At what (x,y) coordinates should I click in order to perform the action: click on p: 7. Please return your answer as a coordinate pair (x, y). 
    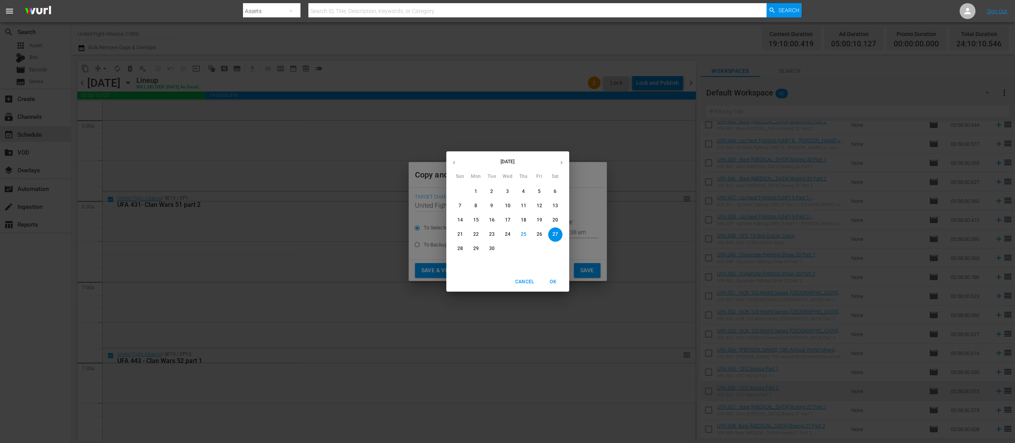
    Looking at the image, I should click on (460, 206).